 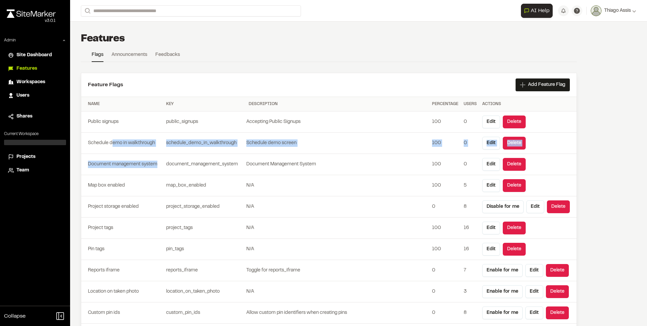 I want to click on td: Custom pin ids, so click(x=122, y=313).